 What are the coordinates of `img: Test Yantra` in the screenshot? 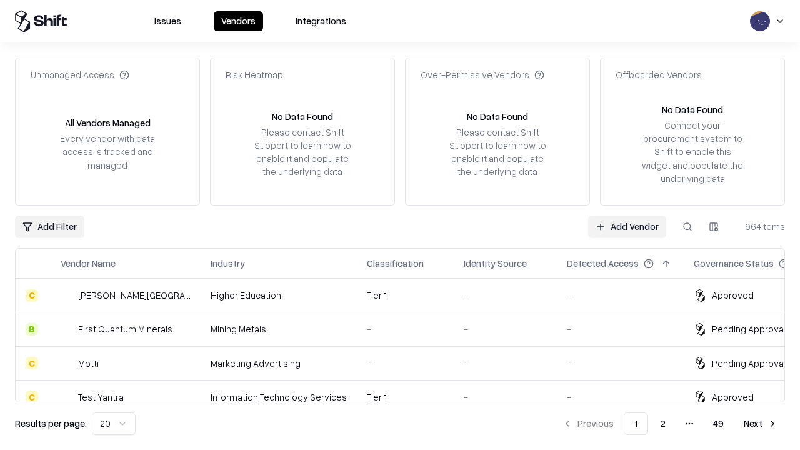 It's located at (67, 397).